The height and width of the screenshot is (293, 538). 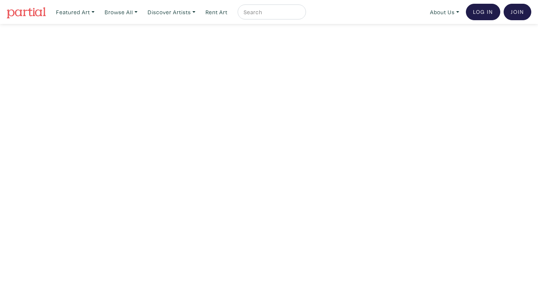 What do you see at coordinates (271, 12) in the screenshot?
I see `input: Search` at bounding box center [271, 12].